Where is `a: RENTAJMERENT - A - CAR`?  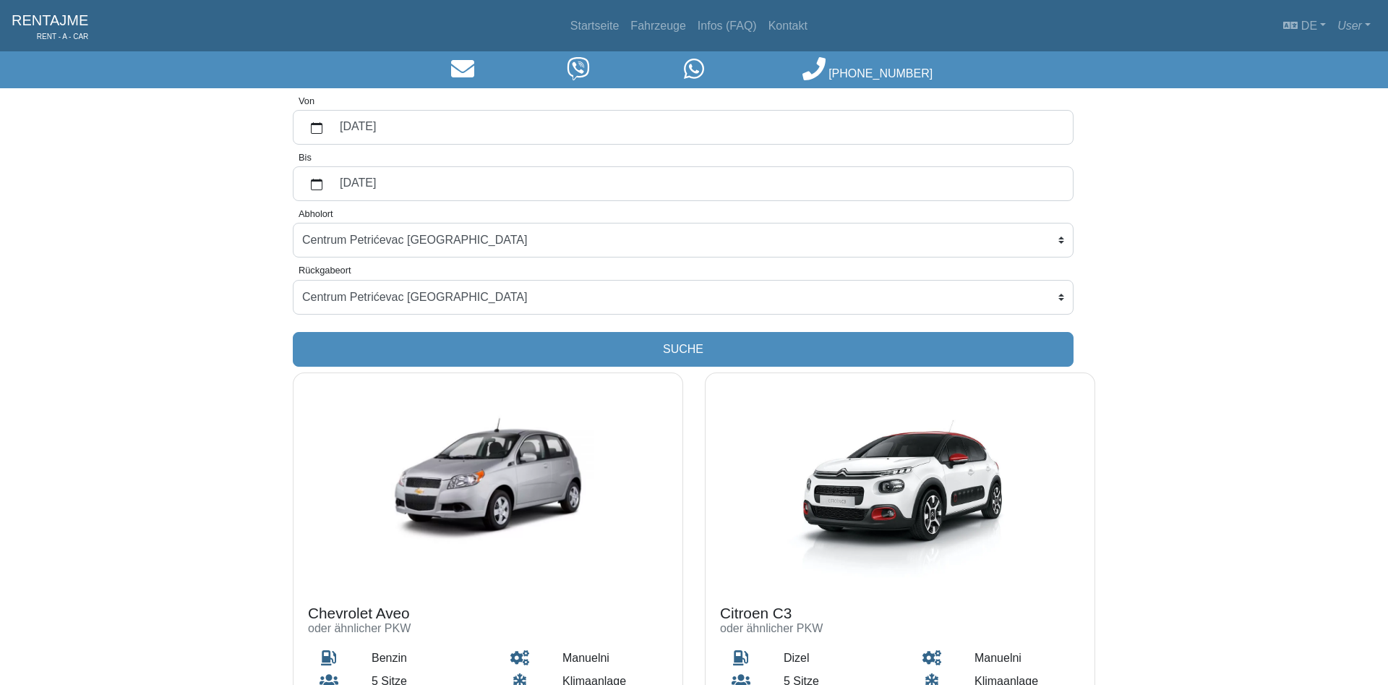 a: RENTAJMERENT - A - CAR is located at coordinates (50, 25).